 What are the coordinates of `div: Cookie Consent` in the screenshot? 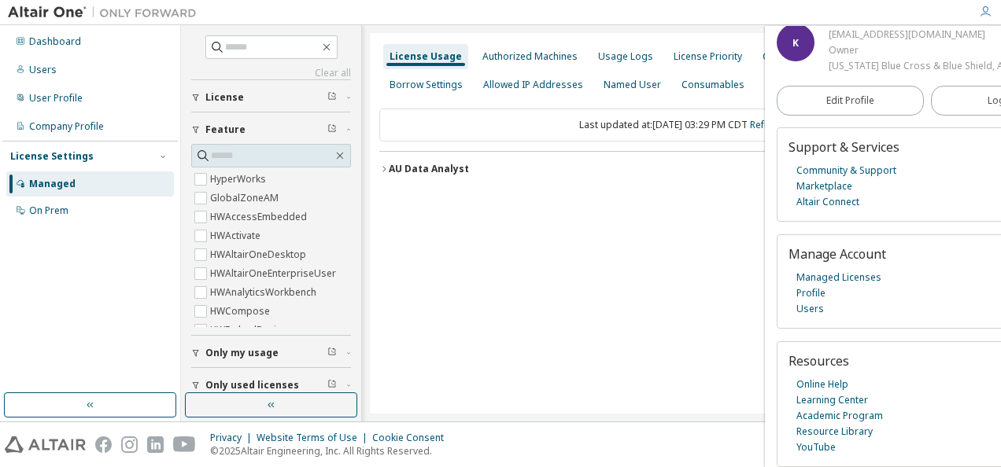 It's located at (412, 438).